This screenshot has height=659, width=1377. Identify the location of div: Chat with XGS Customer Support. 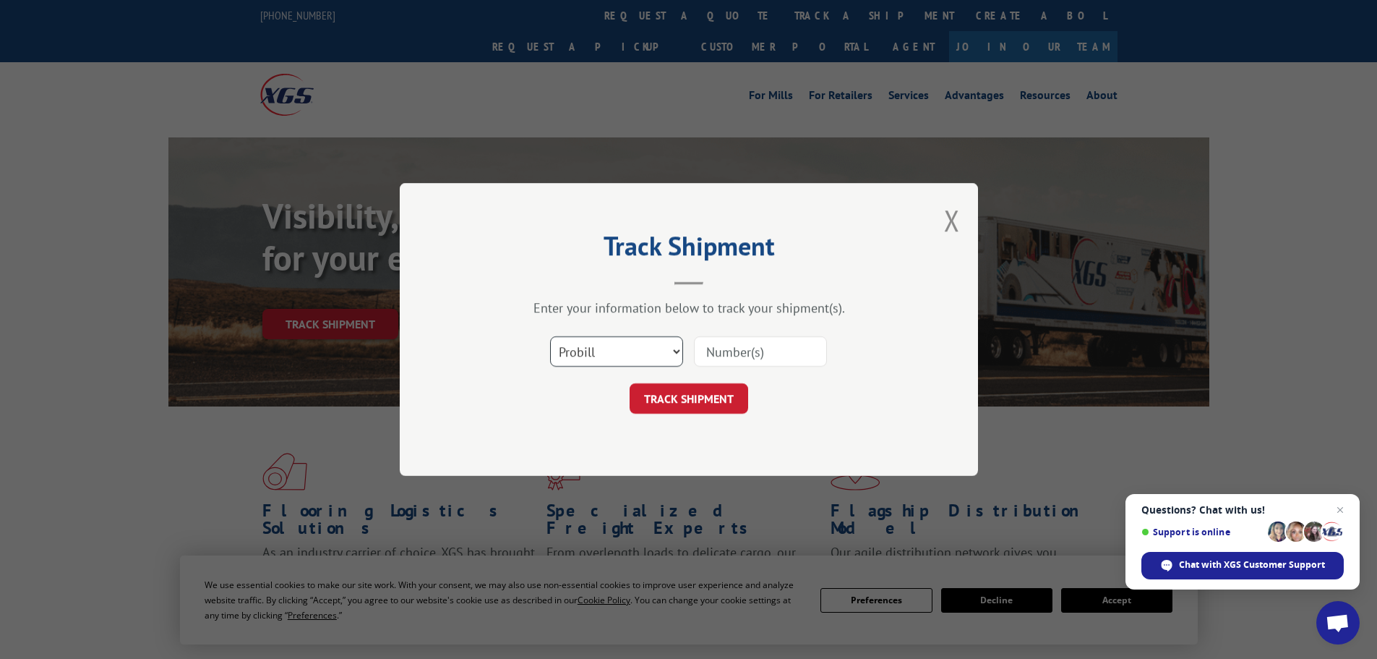
(1243, 565).